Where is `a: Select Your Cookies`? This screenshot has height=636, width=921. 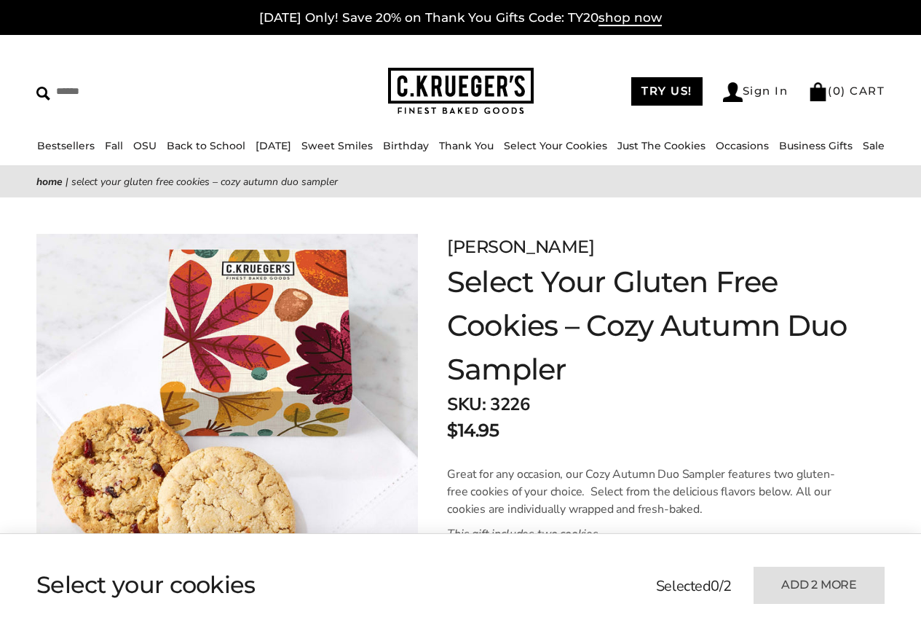 a: Select Your Cookies is located at coordinates (556, 146).